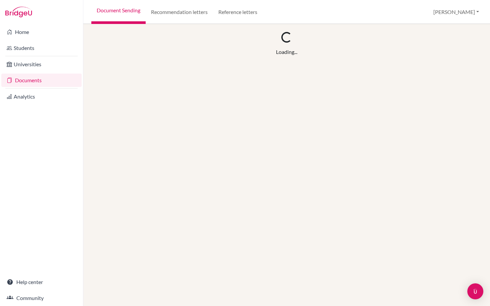  What do you see at coordinates (287, 52) in the screenshot?
I see `div: Loading...` at bounding box center [287, 52].